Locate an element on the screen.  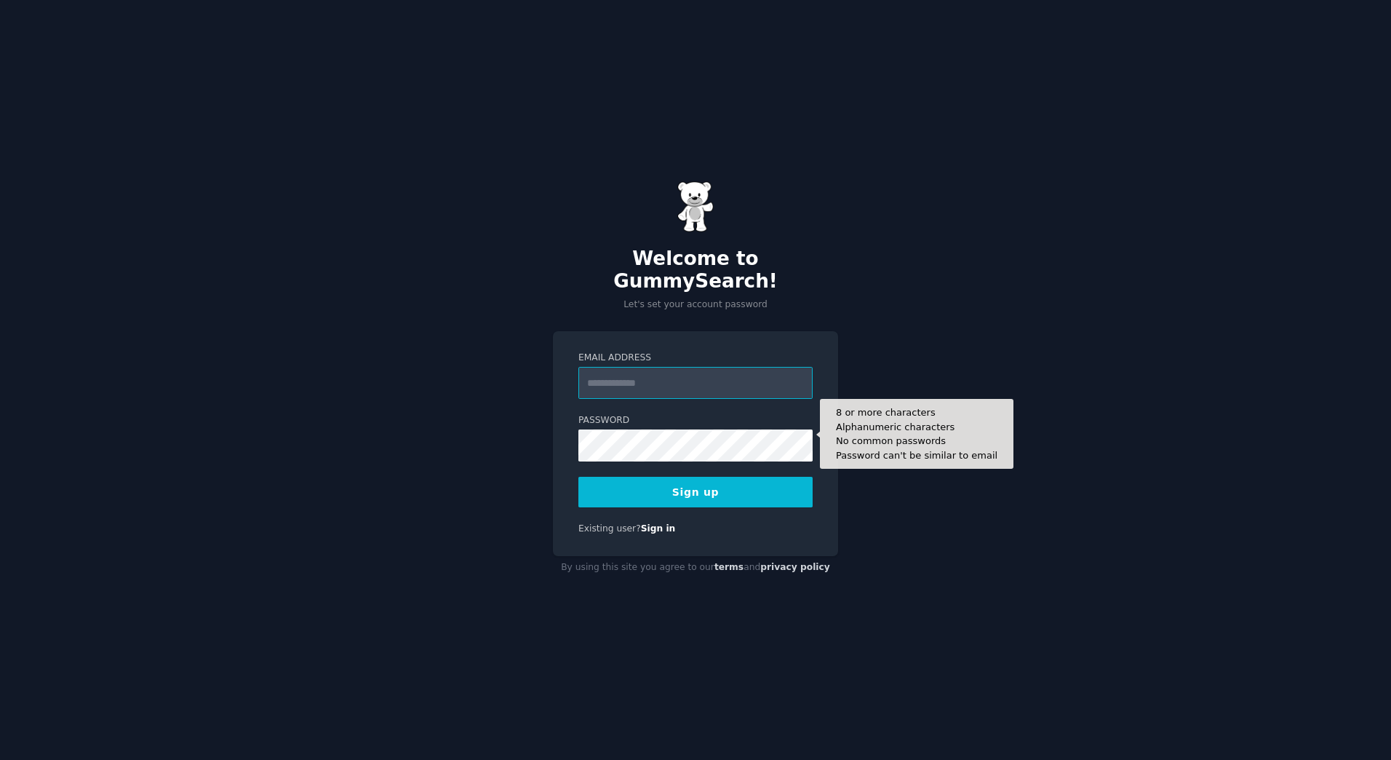
a: privacy policy is located at coordinates (795, 567).